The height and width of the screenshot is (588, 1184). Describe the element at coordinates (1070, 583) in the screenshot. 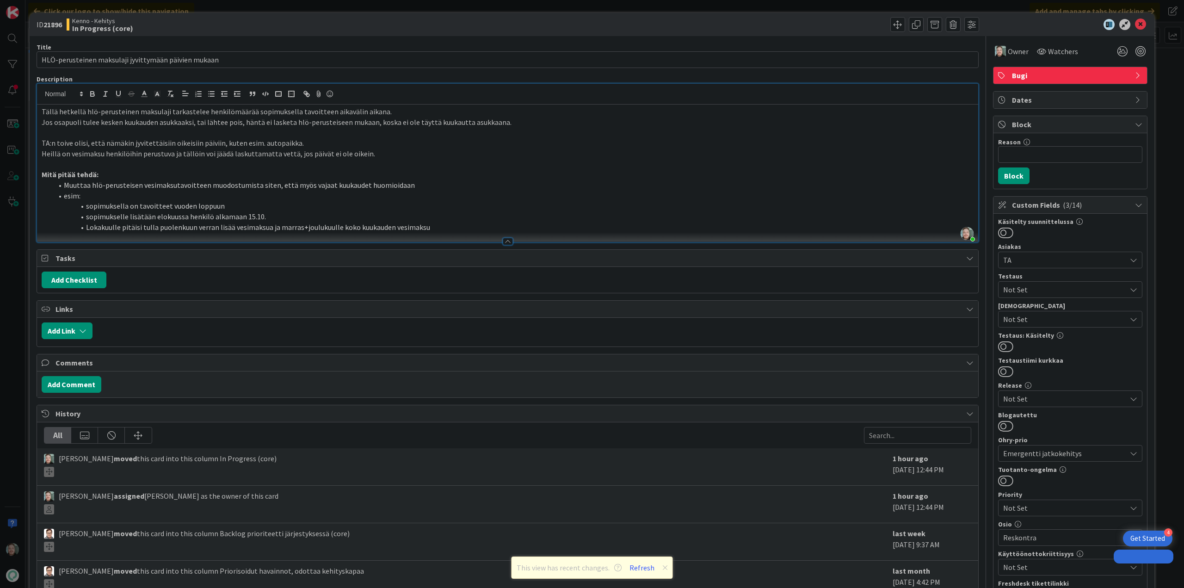

I see `div: Freshdesk tikettilinkki` at that location.